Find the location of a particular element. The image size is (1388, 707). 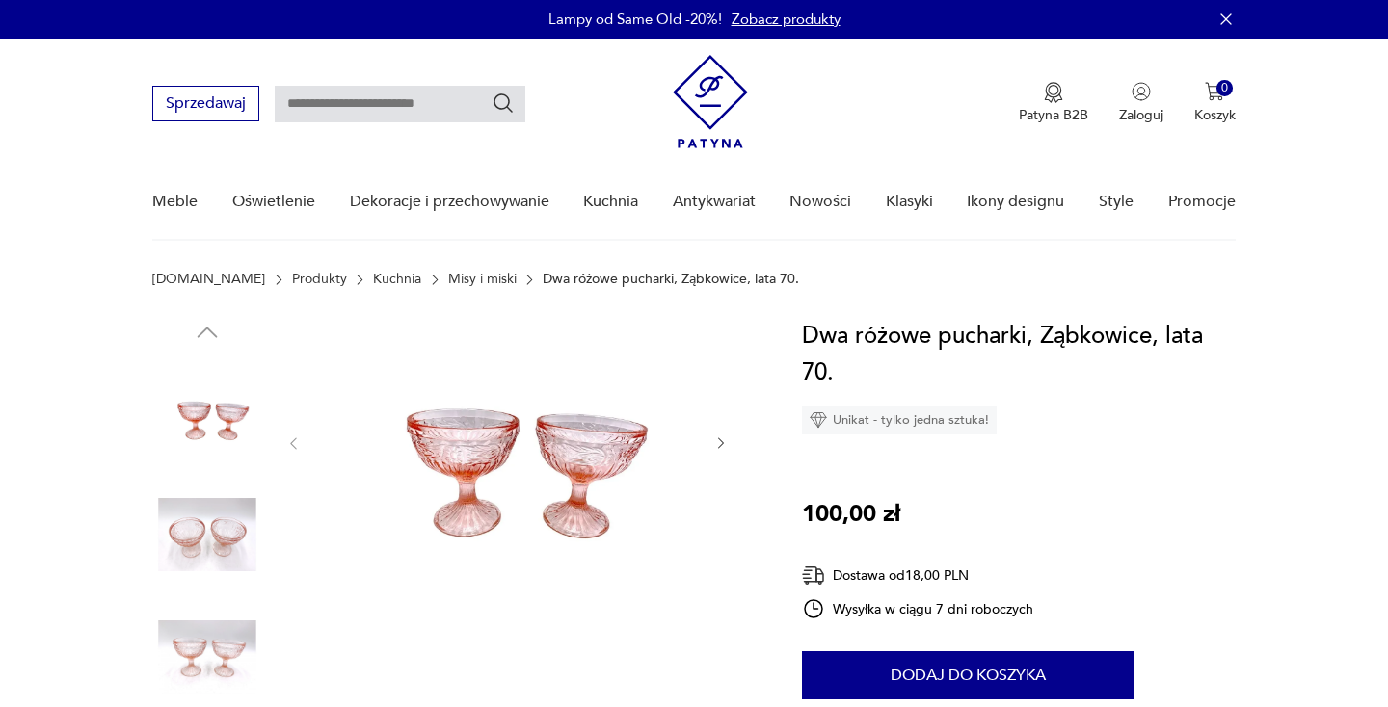

button: Szukaj is located at coordinates (503, 103).